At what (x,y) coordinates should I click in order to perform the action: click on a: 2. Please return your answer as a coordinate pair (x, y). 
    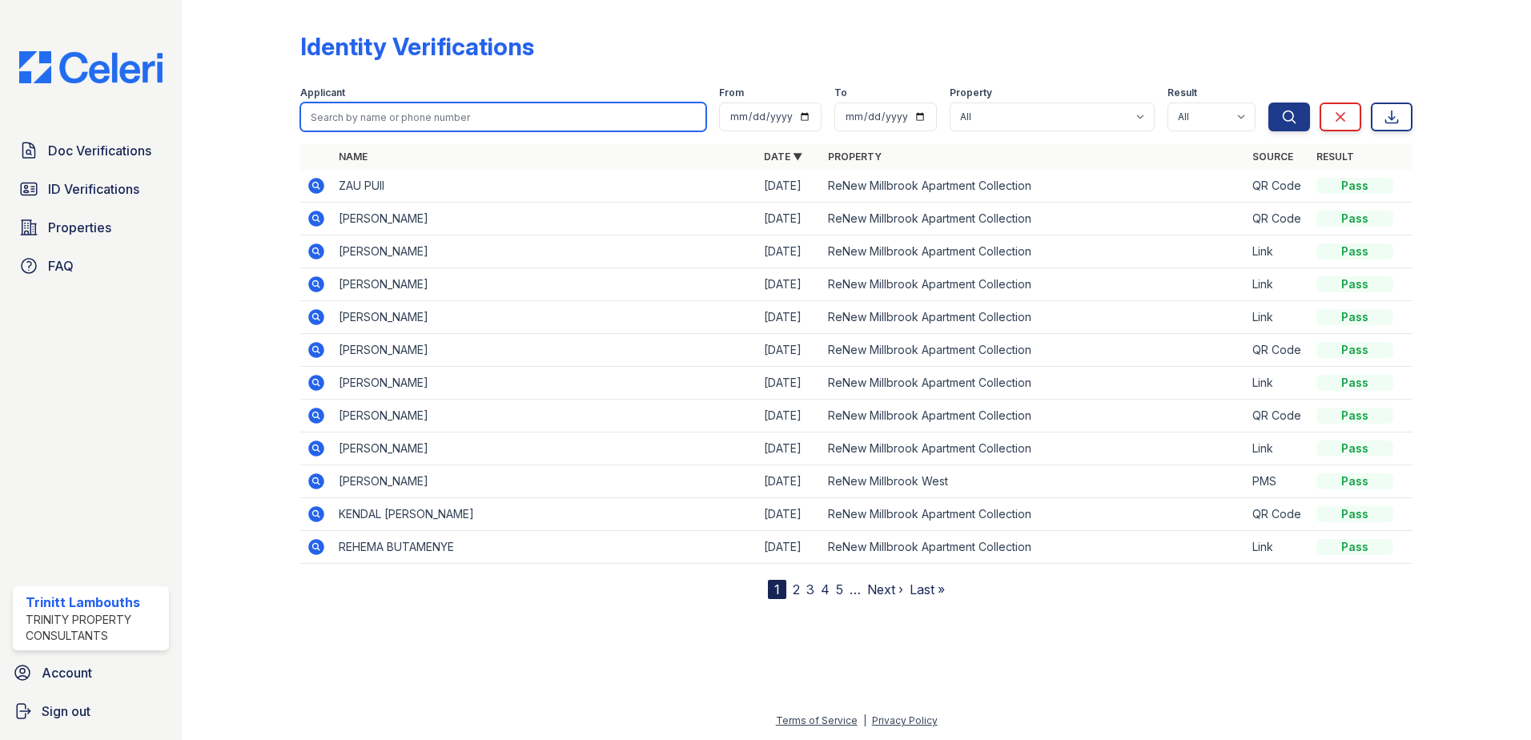
    Looking at the image, I should click on (796, 590).